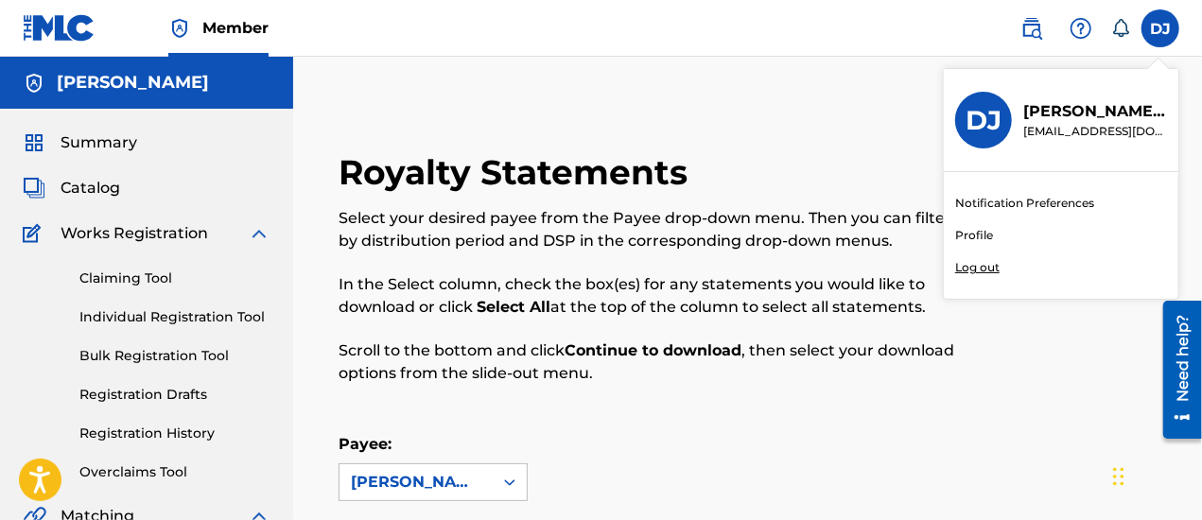 This screenshot has height=520, width=1202. What do you see at coordinates (134, 234) in the screenshot?
I see `span: Works Registration` at bounding box center [134, 234].